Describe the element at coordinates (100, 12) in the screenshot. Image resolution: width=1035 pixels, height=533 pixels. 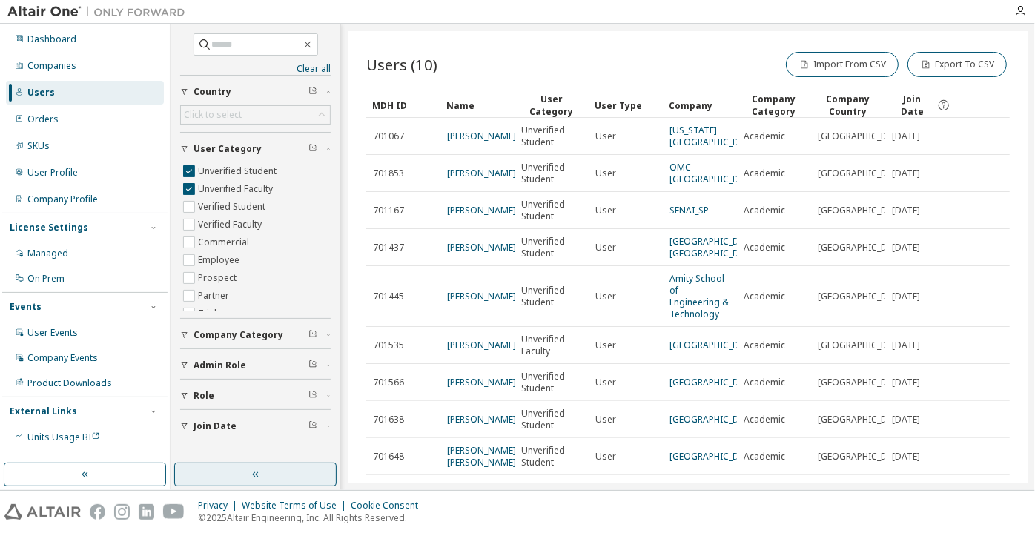
I see `img: Altair One` at that location.